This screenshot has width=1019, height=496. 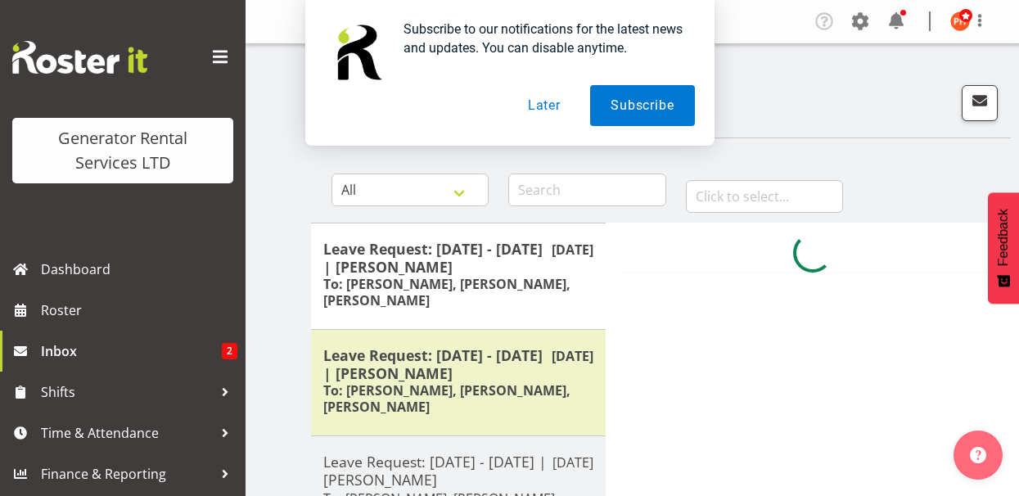 I want to click on span: Feedback, so click(x=1004, y=237).